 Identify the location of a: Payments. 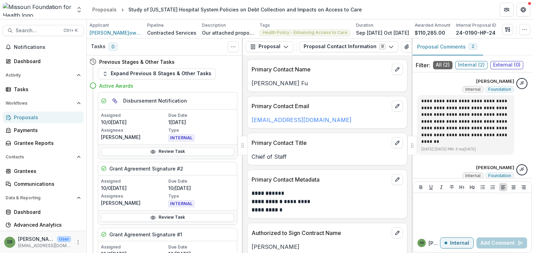
(43, 130).